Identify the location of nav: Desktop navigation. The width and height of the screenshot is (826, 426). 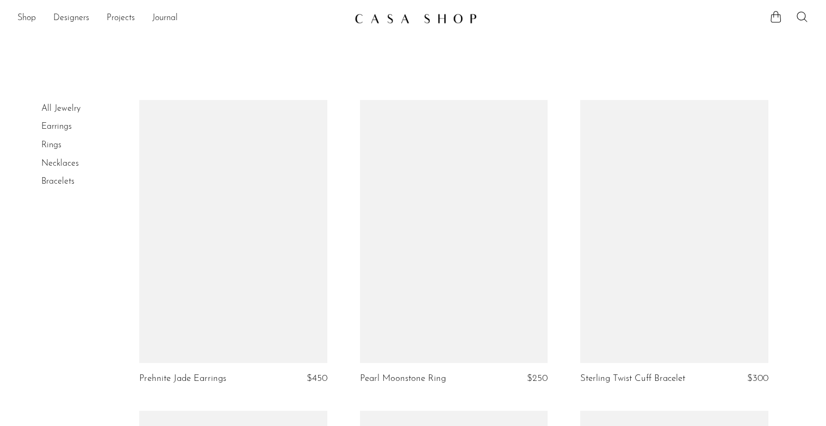
(182, 18).